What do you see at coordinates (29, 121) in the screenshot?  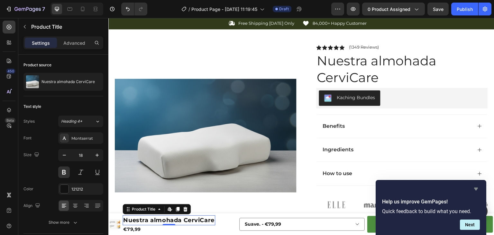 I see `div: Styles` at bounding box center [29, 121].